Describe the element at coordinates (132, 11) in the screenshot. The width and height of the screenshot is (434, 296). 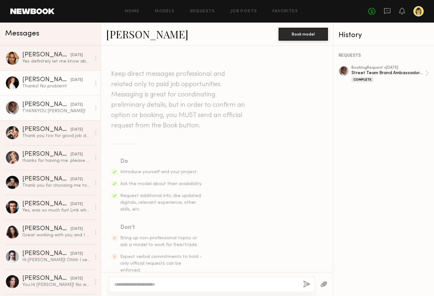
I see `a: Home` at that location.